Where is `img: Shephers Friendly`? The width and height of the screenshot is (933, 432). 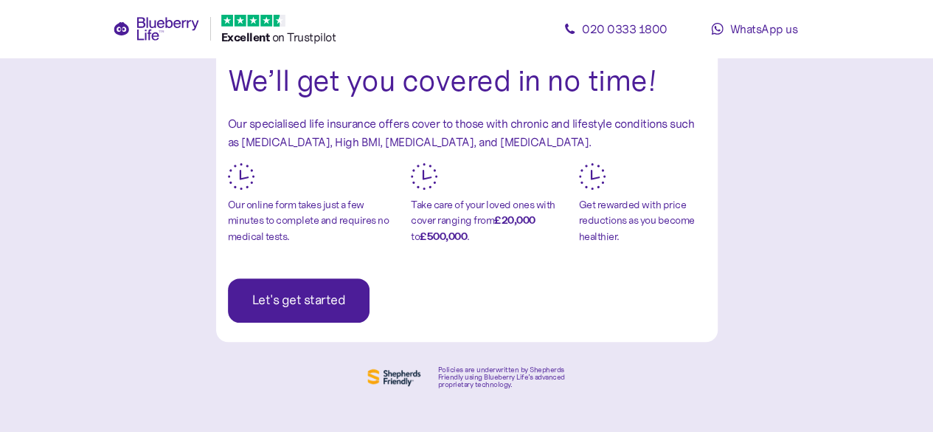 img: Shephers Friendly is located at coordinates (394, 377).